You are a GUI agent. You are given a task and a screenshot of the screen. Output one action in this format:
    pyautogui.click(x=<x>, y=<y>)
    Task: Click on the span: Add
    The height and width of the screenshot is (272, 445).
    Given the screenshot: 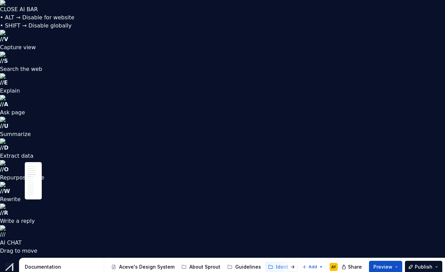 What is the action you would take?
    pyautogui.click(x=313, y=267)
    